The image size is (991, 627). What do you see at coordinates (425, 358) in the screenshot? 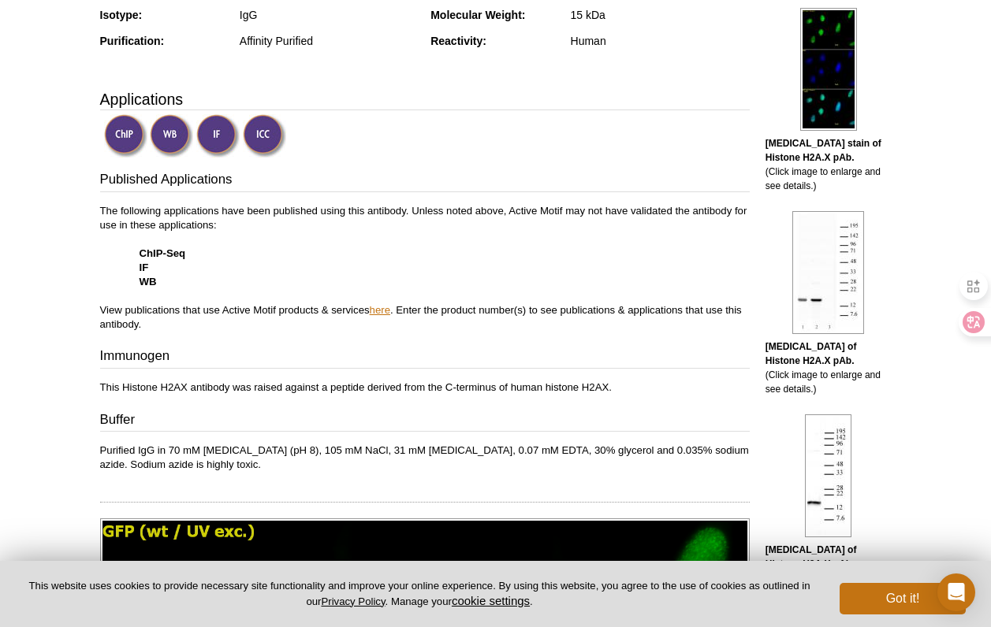
I see `h3: Immunogen` at bounding box center [425, 358].